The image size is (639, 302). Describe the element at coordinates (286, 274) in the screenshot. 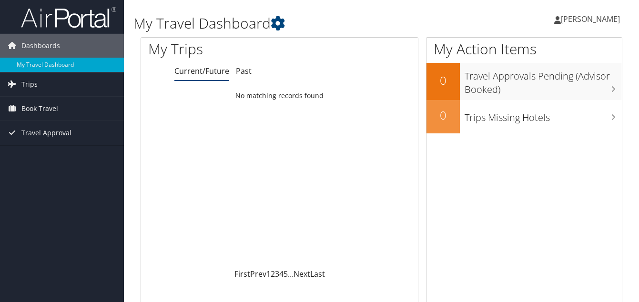

I see `a: 5` at that location.